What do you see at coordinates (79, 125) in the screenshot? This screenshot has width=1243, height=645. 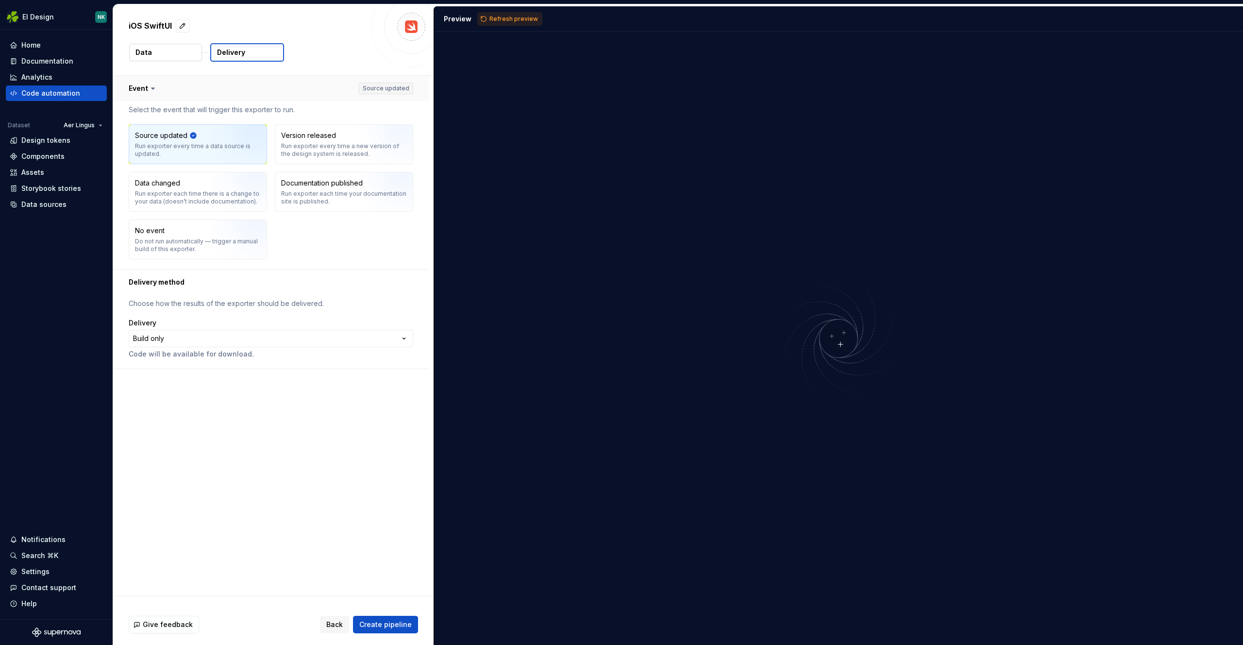 I see `span: Aer Lingus` at bounding box center [79, 125].